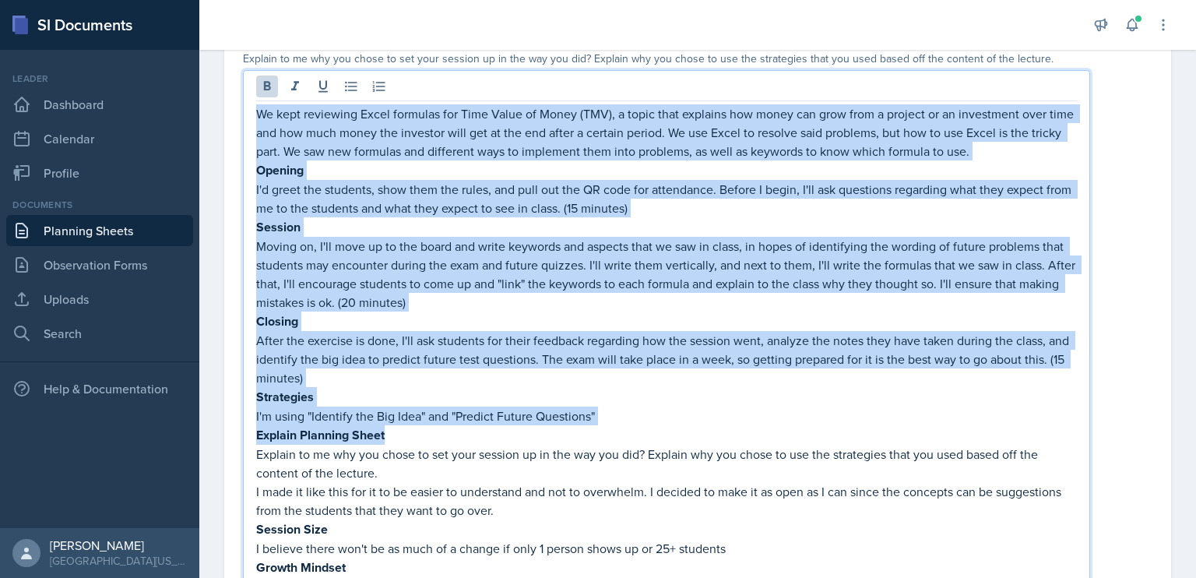 Image resolution: width=1196 pixels, height=578 pixels. Describe the element at coordinates (100, 333) in the screenshot. I see `a: Search` at that location.